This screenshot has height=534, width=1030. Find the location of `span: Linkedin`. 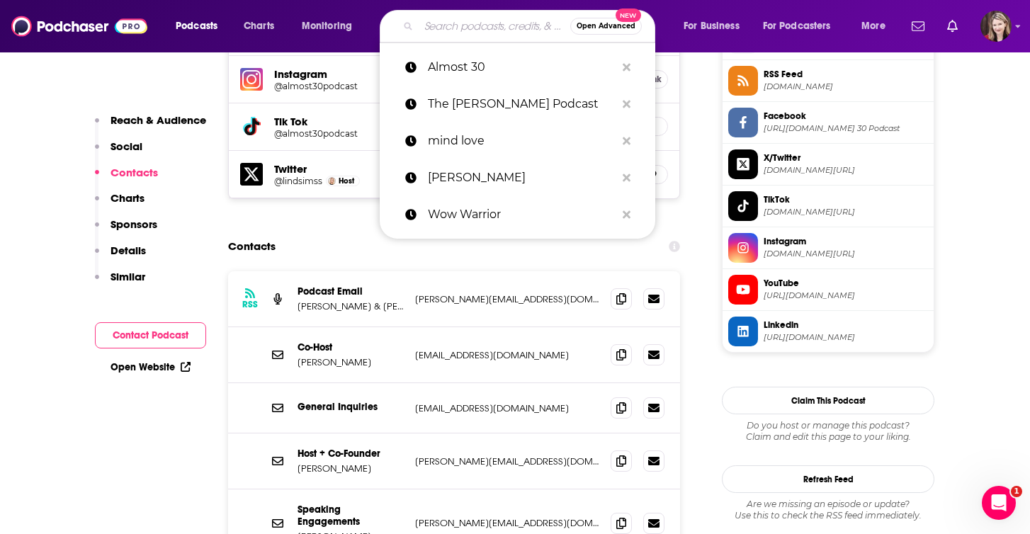

span: Linkedin is located at coordinates (846, 325).